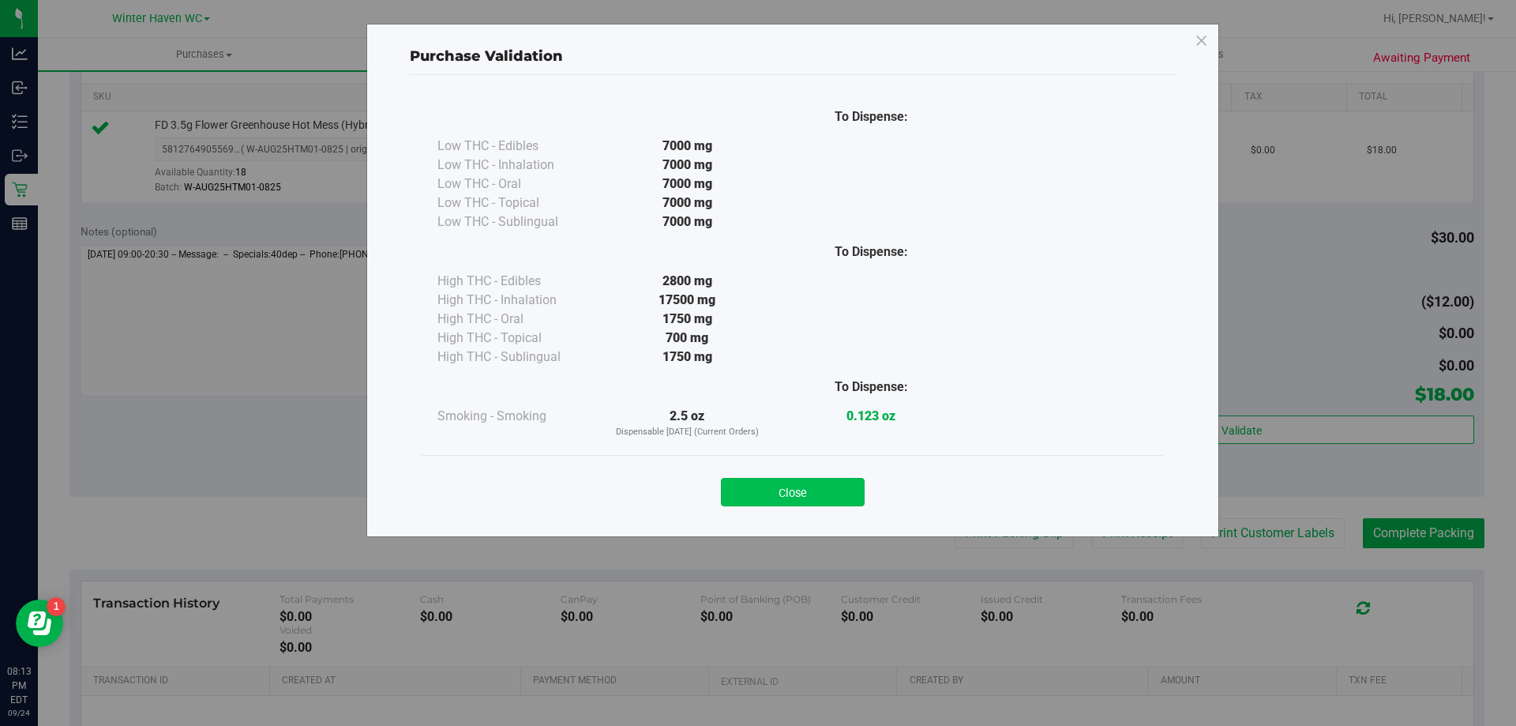  Describe the element at coordinates (517, 184) in the screenshot. I see `div: Low THC - Oral` at that location.